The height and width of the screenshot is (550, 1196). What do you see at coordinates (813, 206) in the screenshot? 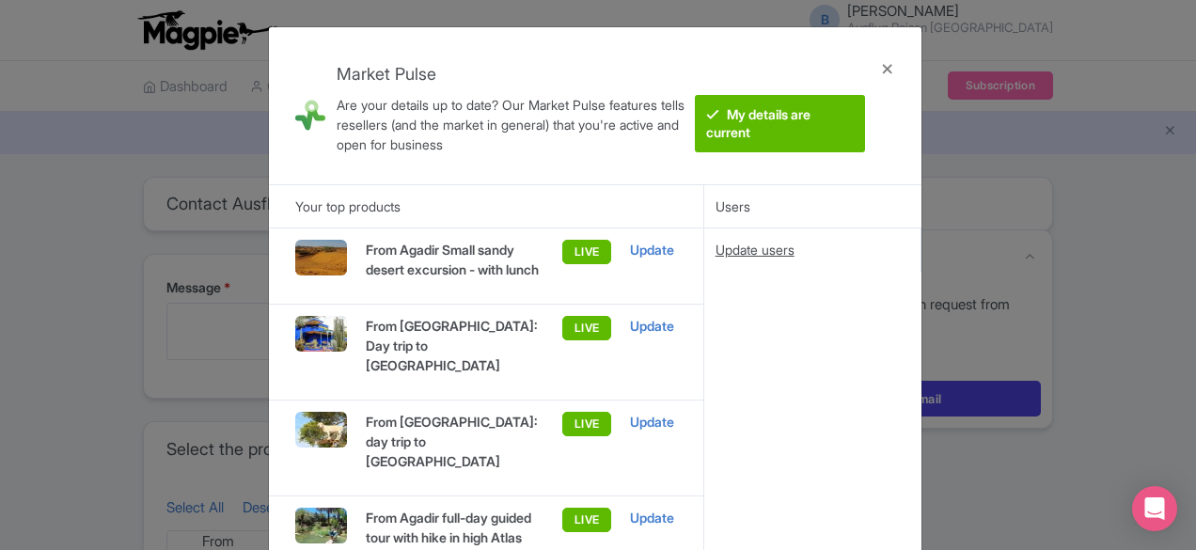
I see `div: Users` at bounding box center [813, 206].